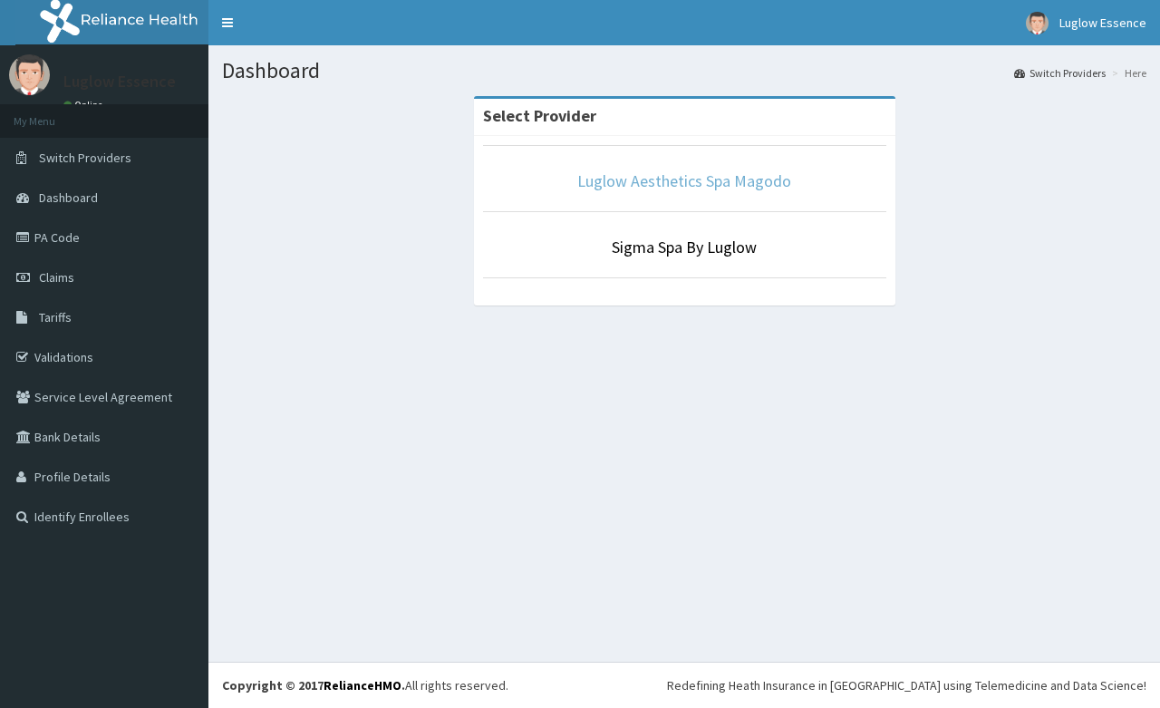 This screenshot has width=1160, height=708. What do you see at coordinates (56, 277) in the screenshot?
I see `span: Claims` at bounding box center [56, 277].